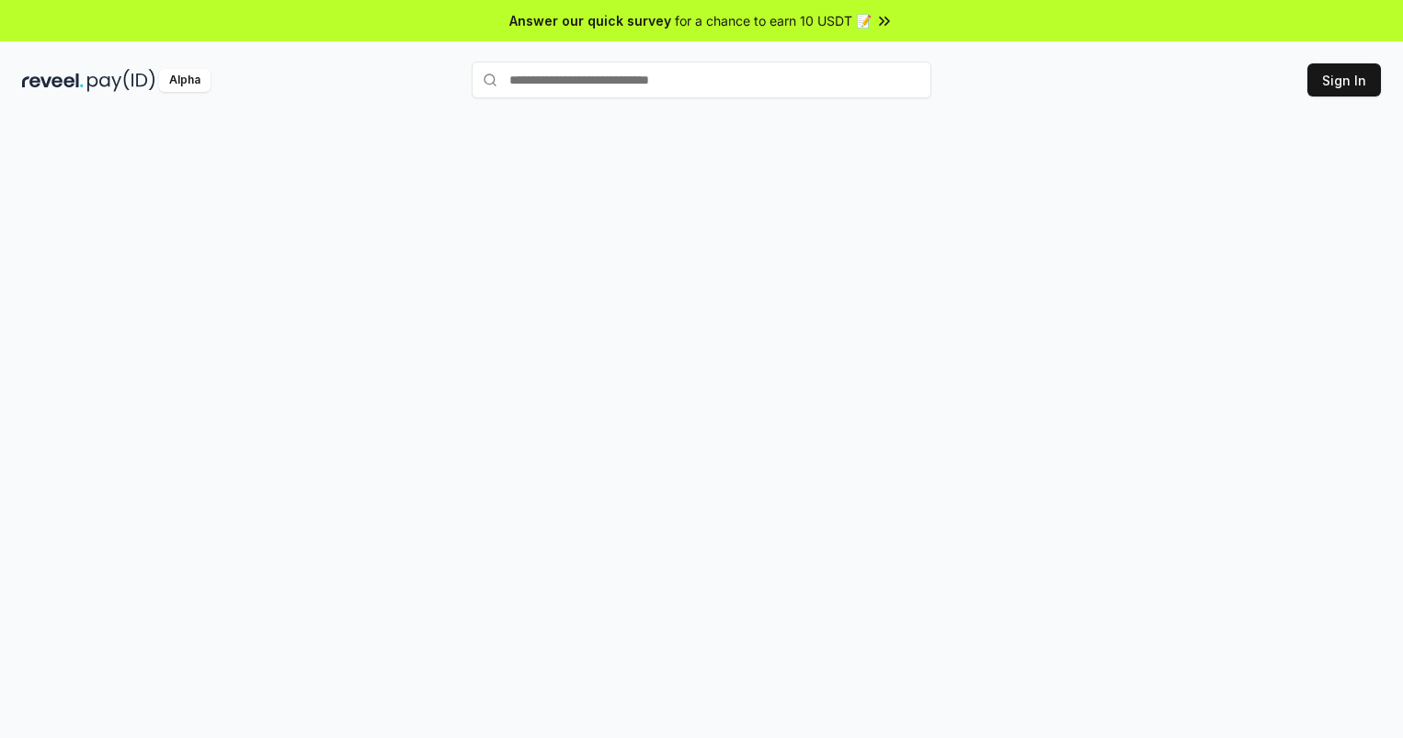 The width and height of the screenshot is (1403, 738). What do you see at coordinates (52, 80) in the screenshot?
I see `img: reveel_dark` at bounding box center [52, 80].